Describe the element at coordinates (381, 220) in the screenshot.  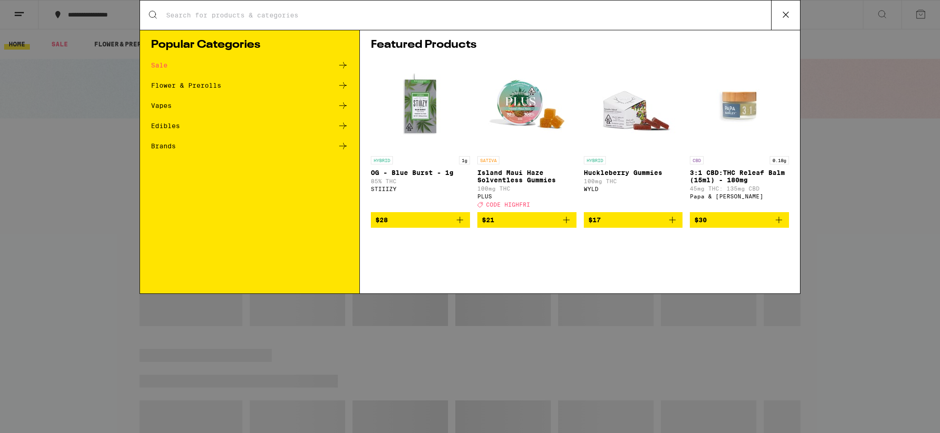
I see `span: $28` at that location.